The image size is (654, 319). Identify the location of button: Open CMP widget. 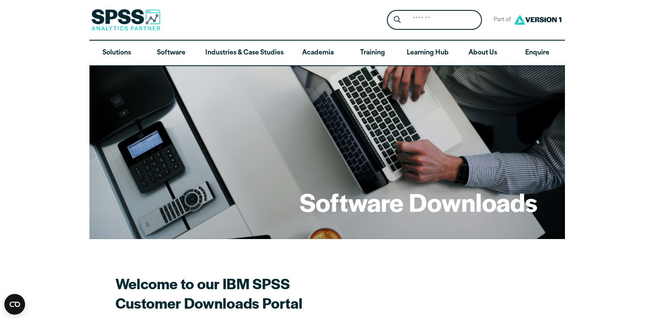
(15, 304).